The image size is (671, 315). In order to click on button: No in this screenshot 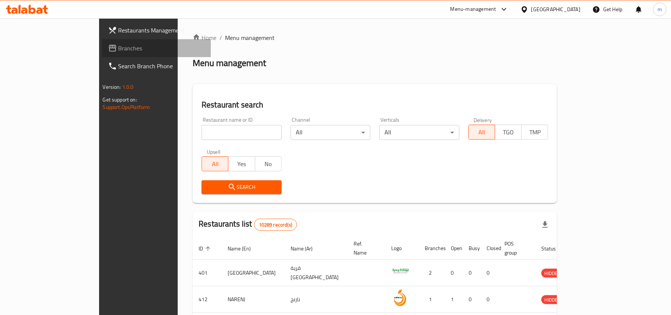, I will do `click(268, 164)`.